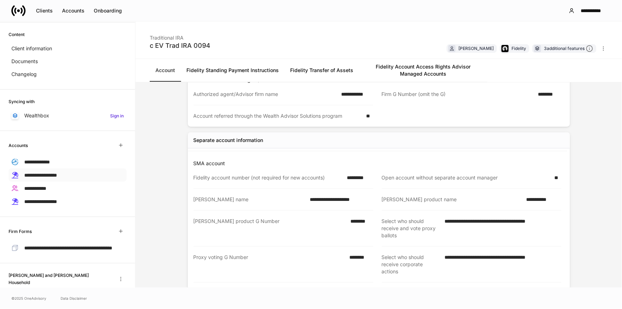 The width and height of the screenshot is (622, 309). Describe the element at coordinates (73, 11) in the screenshot. I see `button: Accounts` at that location.